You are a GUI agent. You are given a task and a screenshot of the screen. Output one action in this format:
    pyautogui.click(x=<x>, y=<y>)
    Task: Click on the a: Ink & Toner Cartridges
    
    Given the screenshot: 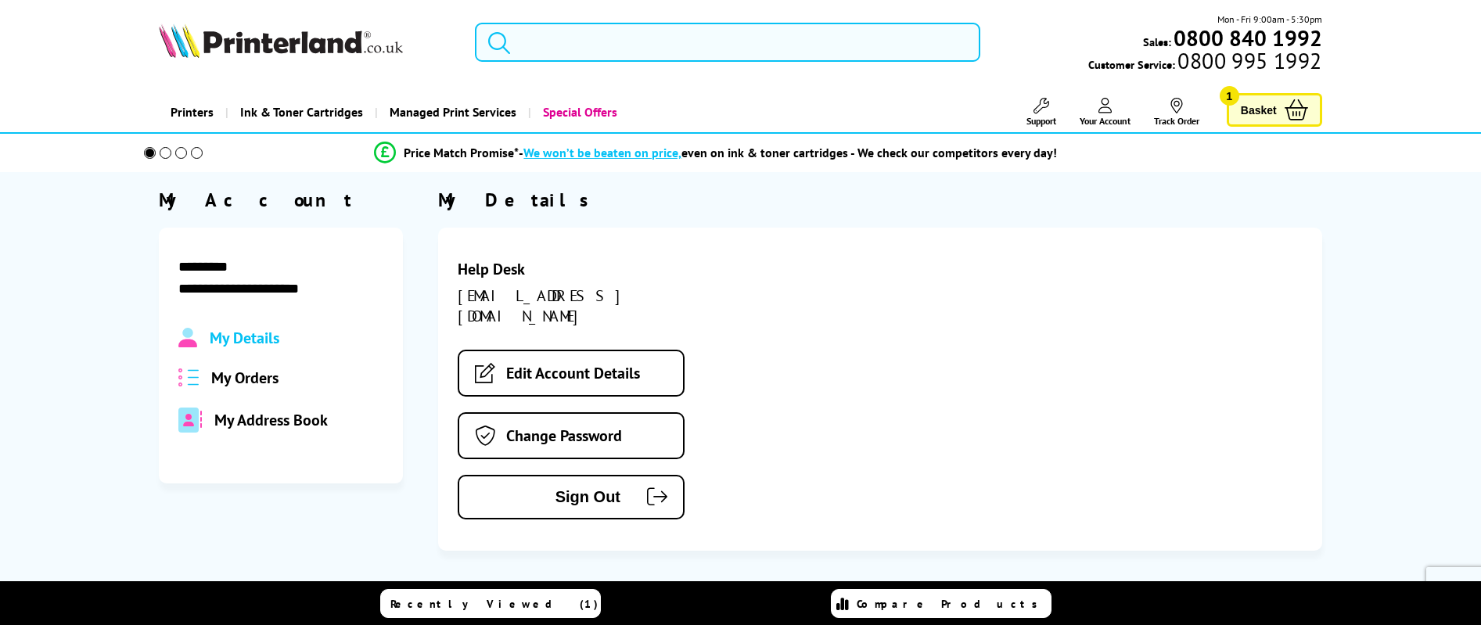 What is the action you would take?
    pyautogui.click(x=300, y=112)
    